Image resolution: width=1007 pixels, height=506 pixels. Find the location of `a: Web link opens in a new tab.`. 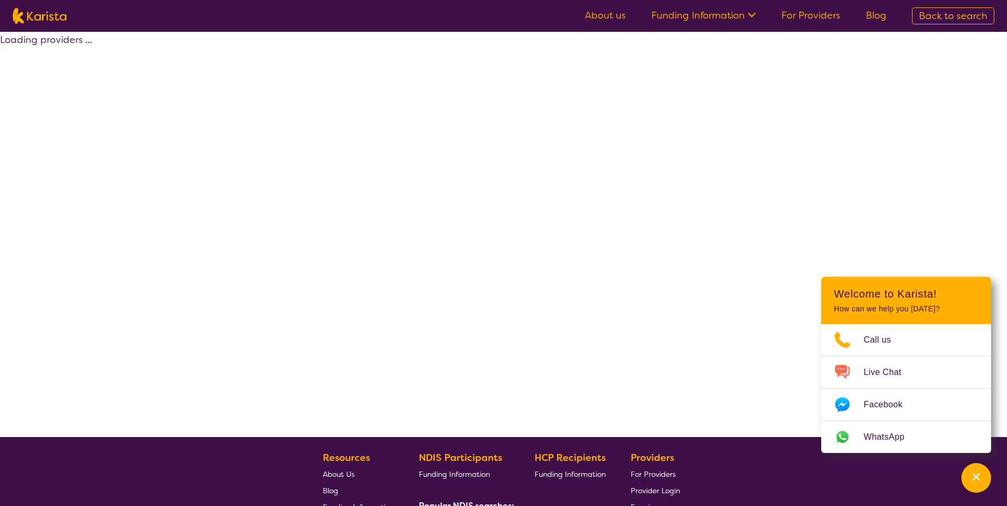

a: Web link opens in a new tab. is located at coordinates (906, 437).